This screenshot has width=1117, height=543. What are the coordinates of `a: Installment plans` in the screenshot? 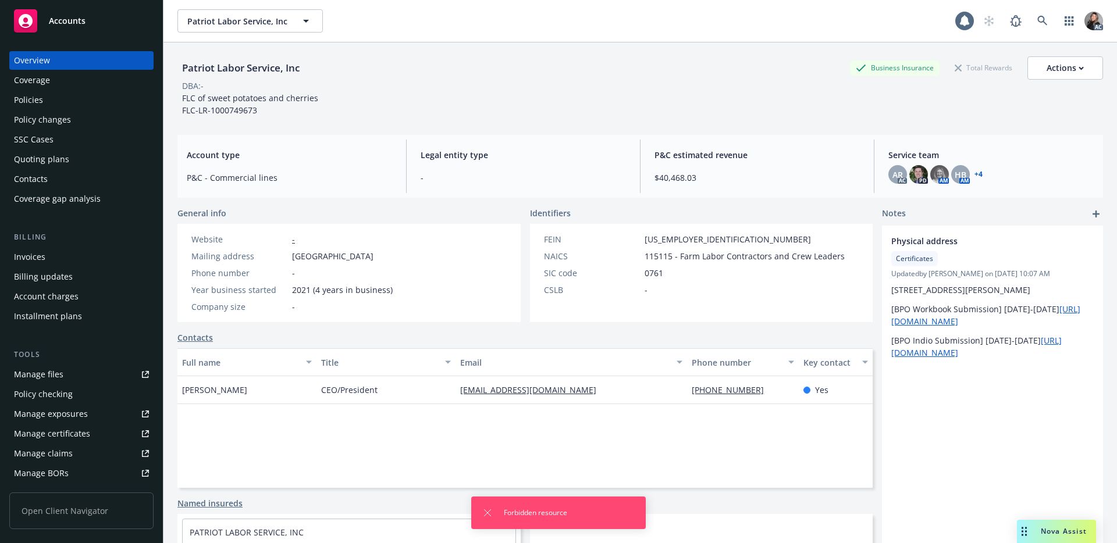 It's located at (81, 316).